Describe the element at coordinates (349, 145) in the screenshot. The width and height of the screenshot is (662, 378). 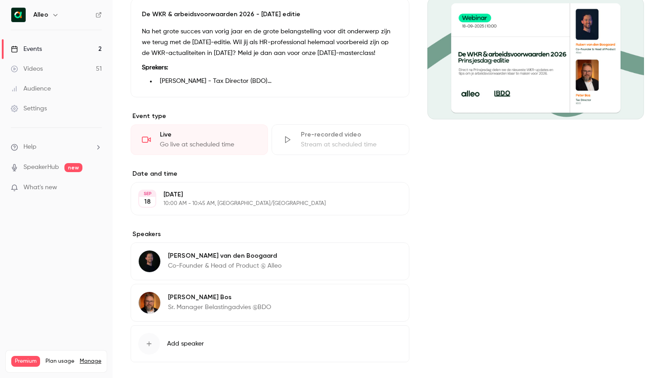
I see `div: Stream at scheduled time` at that location.